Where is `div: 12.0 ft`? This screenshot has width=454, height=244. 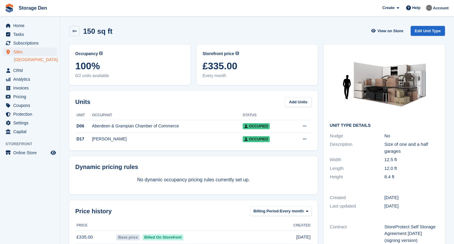
div: 12.0 ft is located at coordinates (411, 168).